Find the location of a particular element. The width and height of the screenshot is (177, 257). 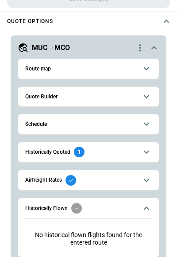

button: Route map is located at coordinates (89, 69).